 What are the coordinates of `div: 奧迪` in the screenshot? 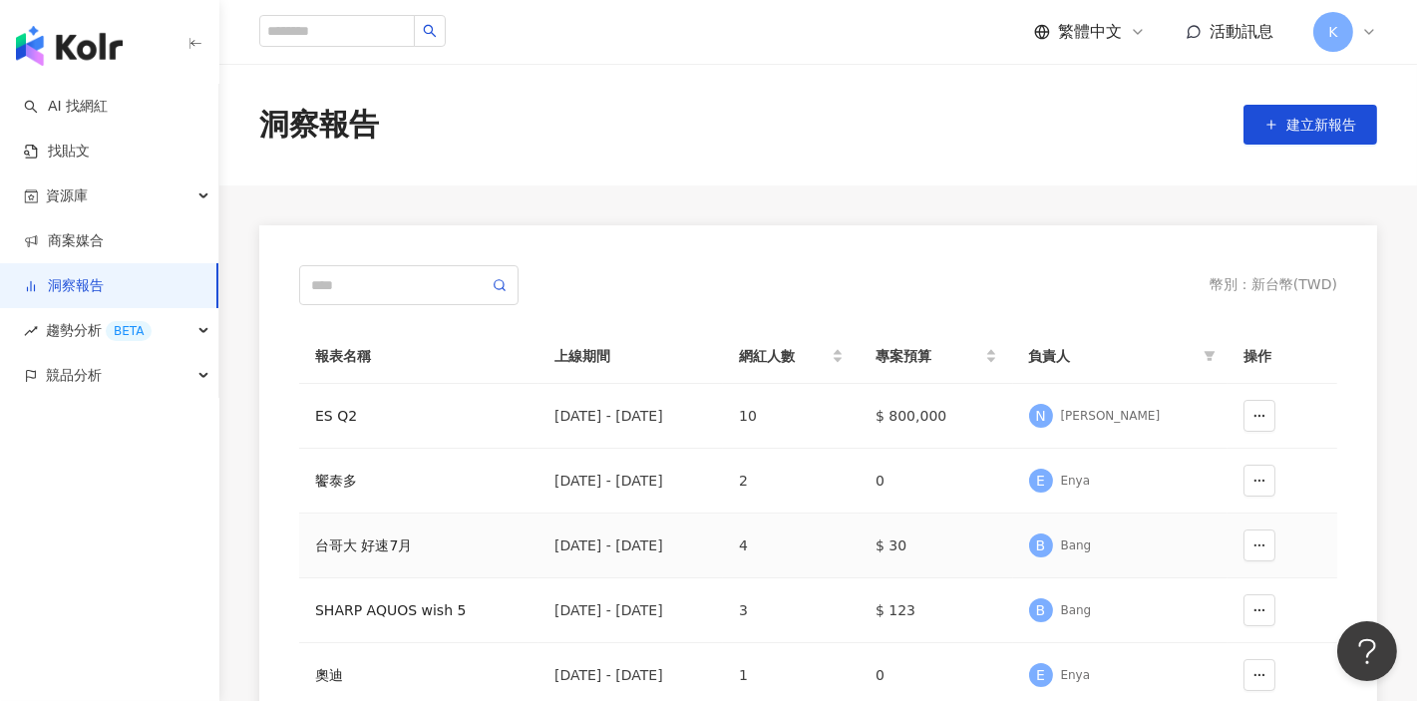 It's located at (419, 675).